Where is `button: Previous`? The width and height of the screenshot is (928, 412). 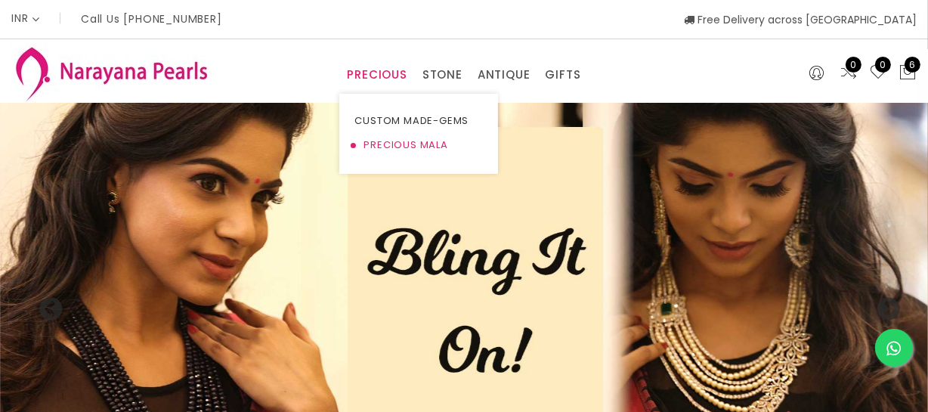 button: Previous is located at coordinates (45, 304).